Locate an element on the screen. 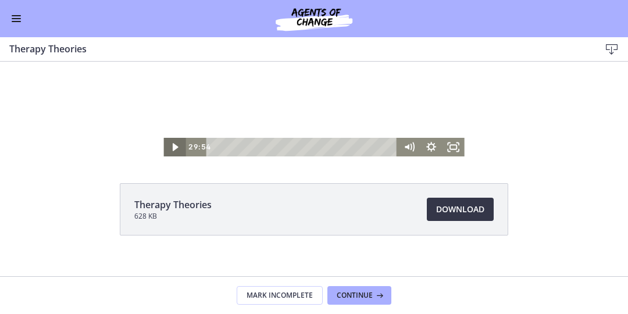 This screenshot has height=314, width=628. button: Mute is located at coordinates (409, 160).